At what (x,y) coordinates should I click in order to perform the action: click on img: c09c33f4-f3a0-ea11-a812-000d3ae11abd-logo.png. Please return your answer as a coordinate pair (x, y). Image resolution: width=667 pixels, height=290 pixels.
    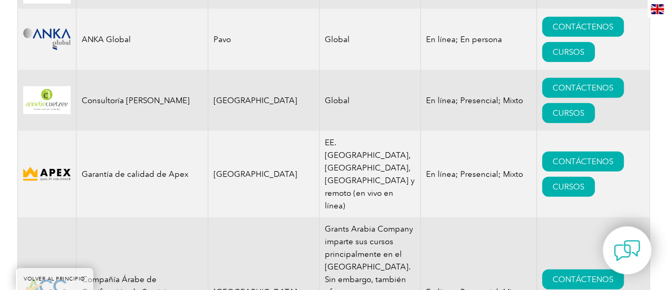
    Looking at the image, I should click on (47, 40).